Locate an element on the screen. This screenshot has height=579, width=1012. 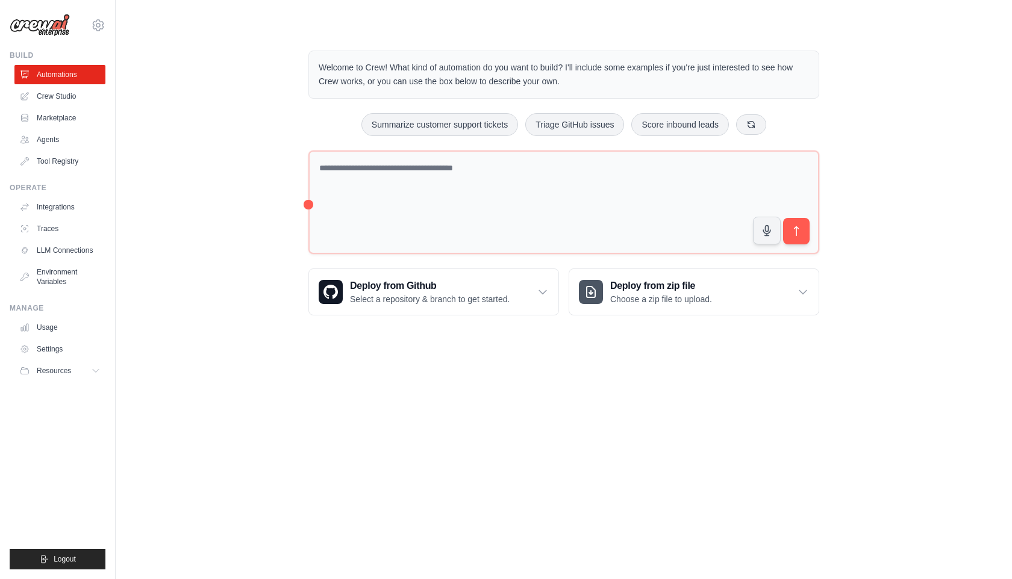
button: Summarize customer support tickets is located at coordinates (440, 125).